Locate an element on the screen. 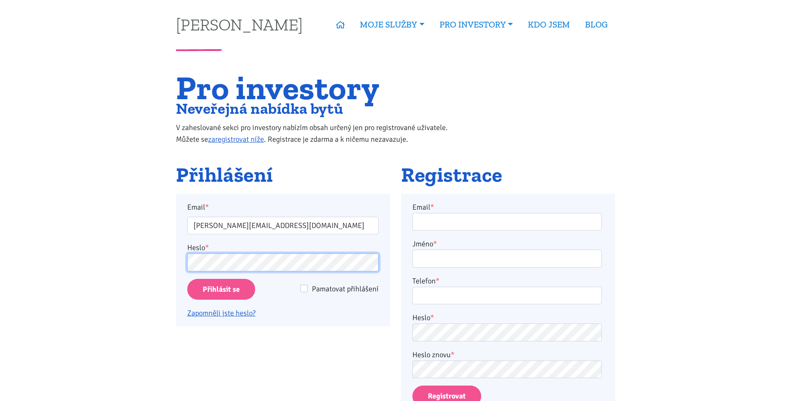 This screenshot has height=401, width=791. a: PRO INVESTORY is located at coordinates (476, 25).